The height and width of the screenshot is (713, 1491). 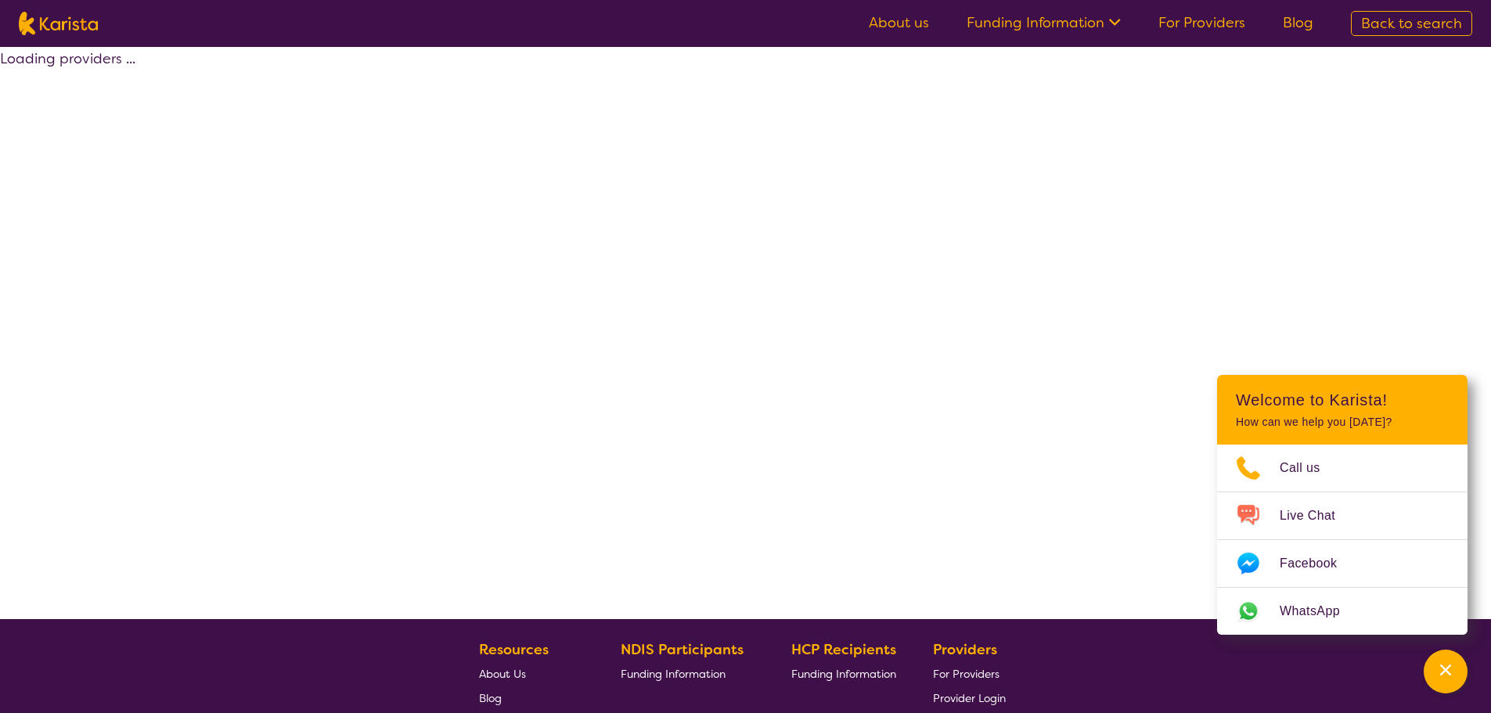 What do you see at coordinates (844, 649) in the screenshot?
I see `b: HCP Recipients` at bounding box center [844, 649].